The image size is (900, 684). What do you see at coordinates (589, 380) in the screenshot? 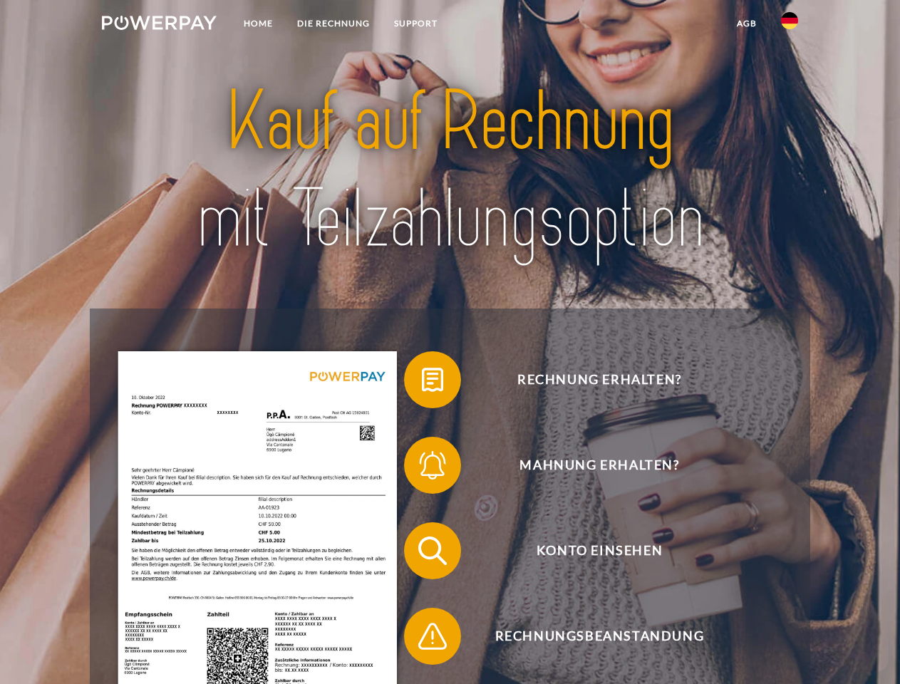
I see `button: Rechnung erhalten?` at bounding box center [589, 380].